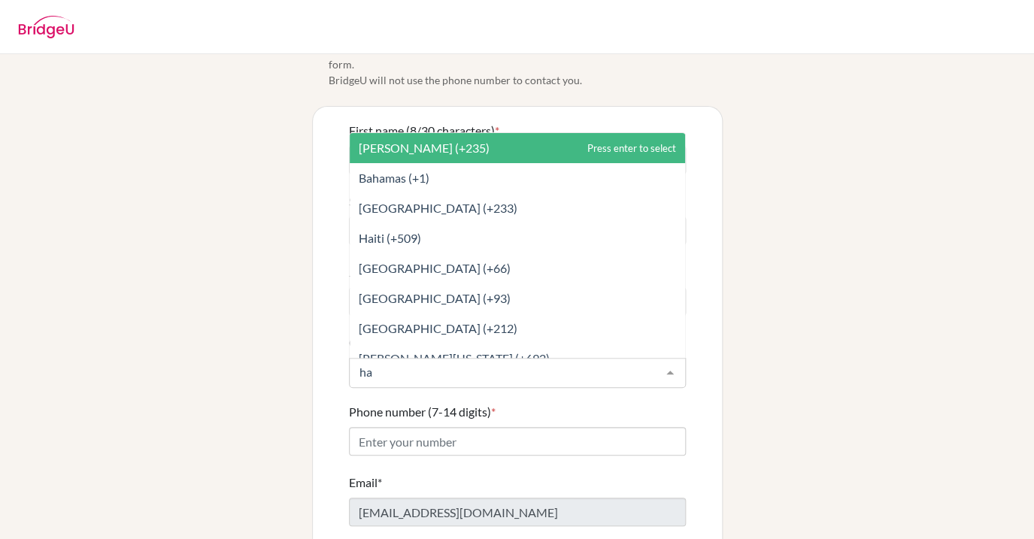 The height and width of the screenshot is (539, 1034). What do you see at coordinates (366, 483) in the screenshot?
I see `label: Email*` at bounding box center [366, 483].